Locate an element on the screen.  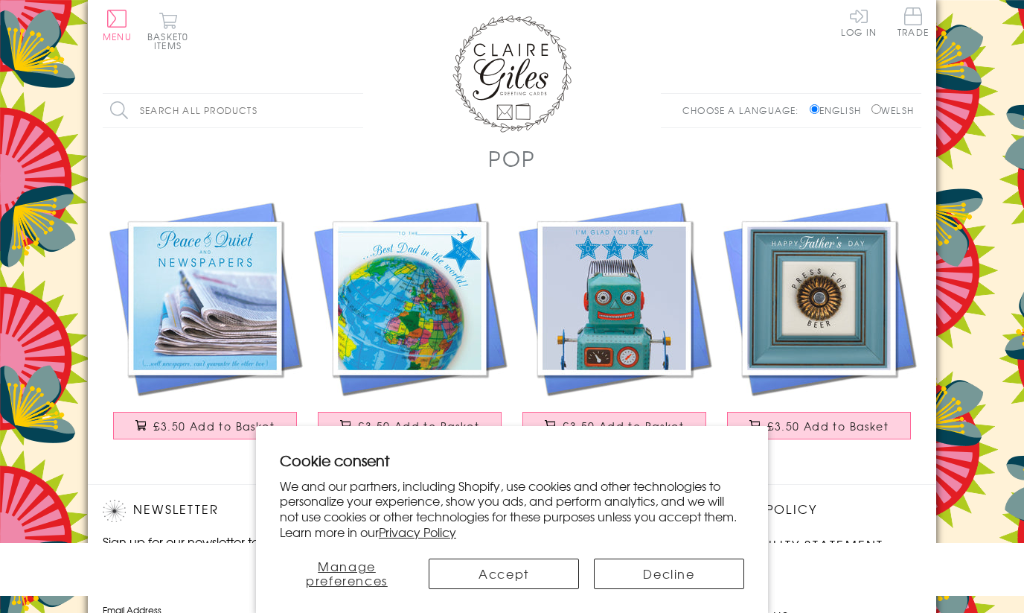
span: Menu is located at coordinates (117, 36).